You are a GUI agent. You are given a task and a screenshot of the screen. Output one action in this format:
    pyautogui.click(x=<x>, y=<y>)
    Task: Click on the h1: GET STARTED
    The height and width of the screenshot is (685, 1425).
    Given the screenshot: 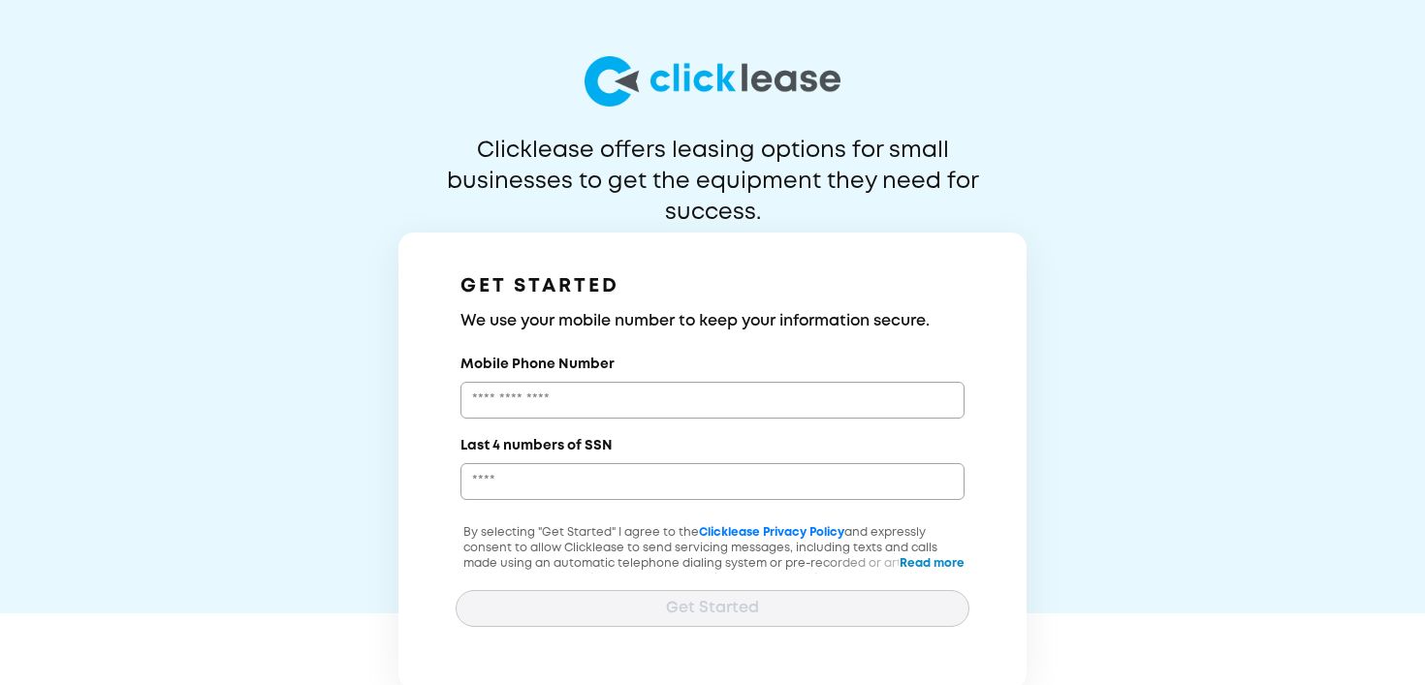 What is the action you would take?
    pyautogui.click(x=713, y=287)
    